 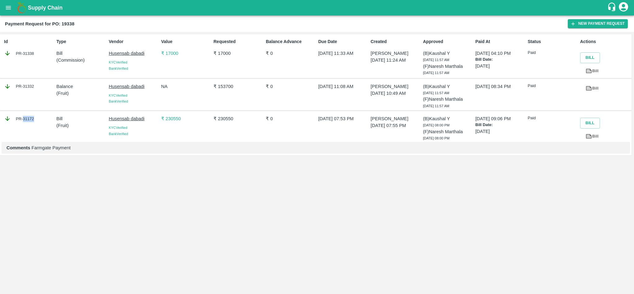 What do you see at coordinates (598, 24) in the screenshot?
I see `button: New Payment Request` at bounding box center [598, 24].